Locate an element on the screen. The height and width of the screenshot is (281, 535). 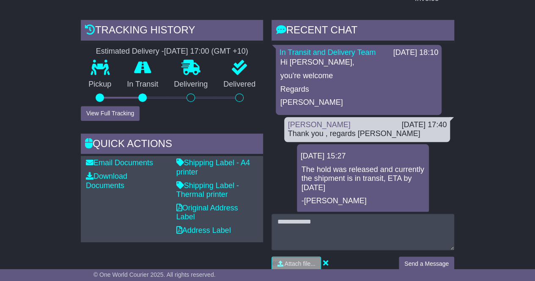
a: In Transit and Delivery Team is located at coordinates (327, 52).